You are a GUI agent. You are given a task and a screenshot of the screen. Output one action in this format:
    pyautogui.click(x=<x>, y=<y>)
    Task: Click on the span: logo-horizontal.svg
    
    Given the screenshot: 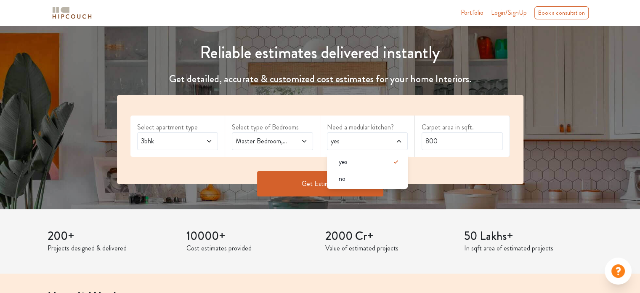 What is the action you would take?
    pyautogui.click(x=72, y=13)
    